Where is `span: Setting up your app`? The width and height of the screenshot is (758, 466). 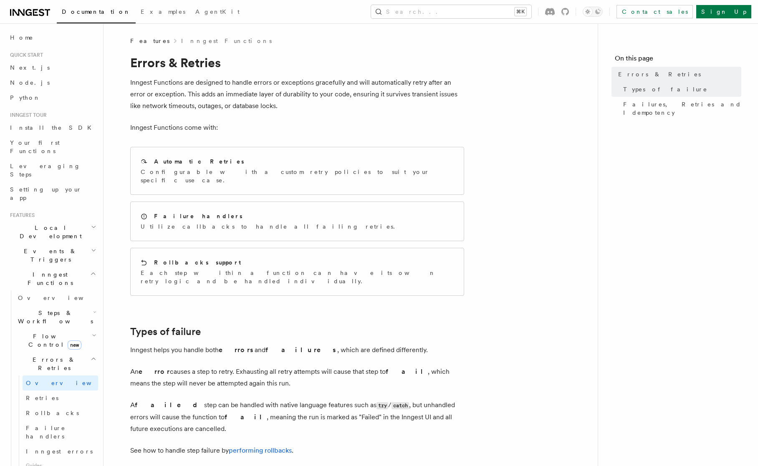
span: Setting up your app is located at coordinates (46, 194).